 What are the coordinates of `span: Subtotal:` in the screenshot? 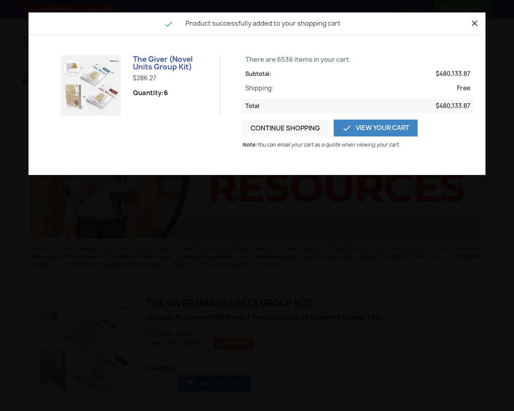 It's located at (258, 74).